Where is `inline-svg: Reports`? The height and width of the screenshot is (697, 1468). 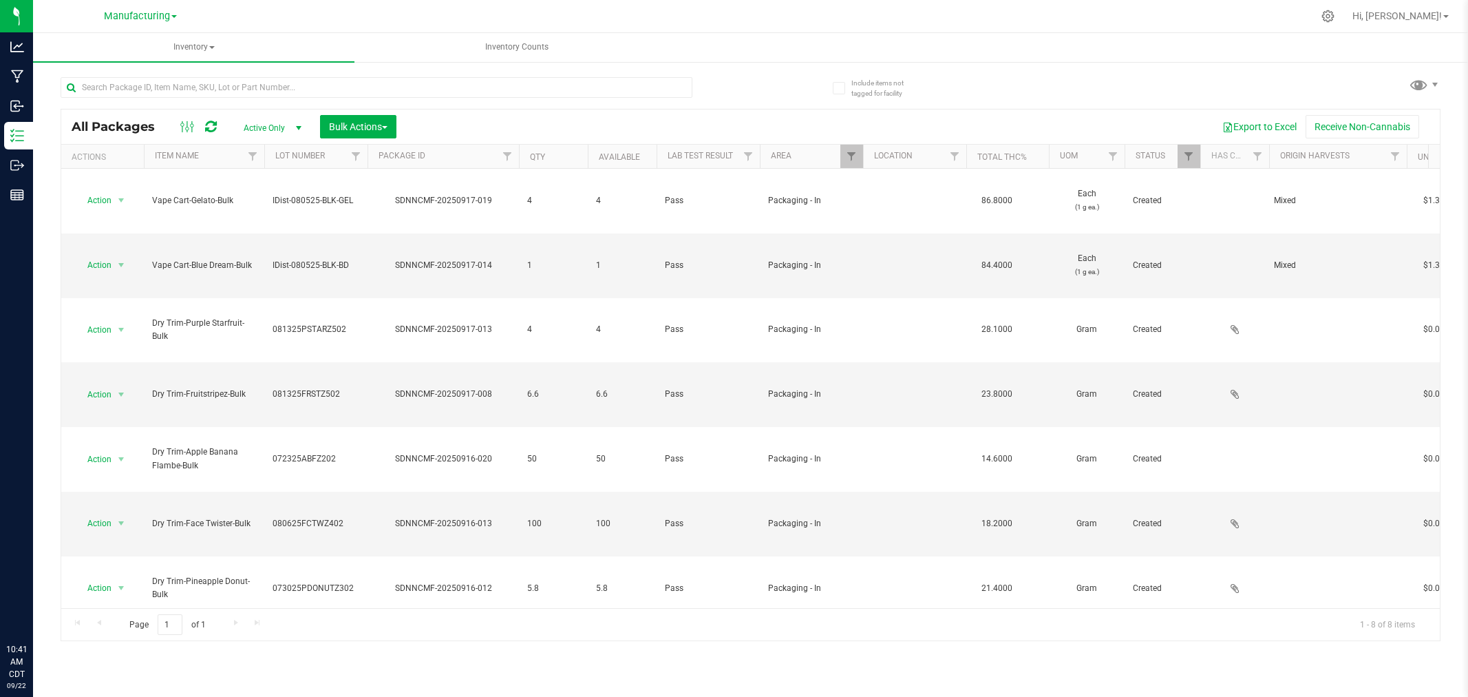 inline-svg: Reports is located at coordinates (17, 195).